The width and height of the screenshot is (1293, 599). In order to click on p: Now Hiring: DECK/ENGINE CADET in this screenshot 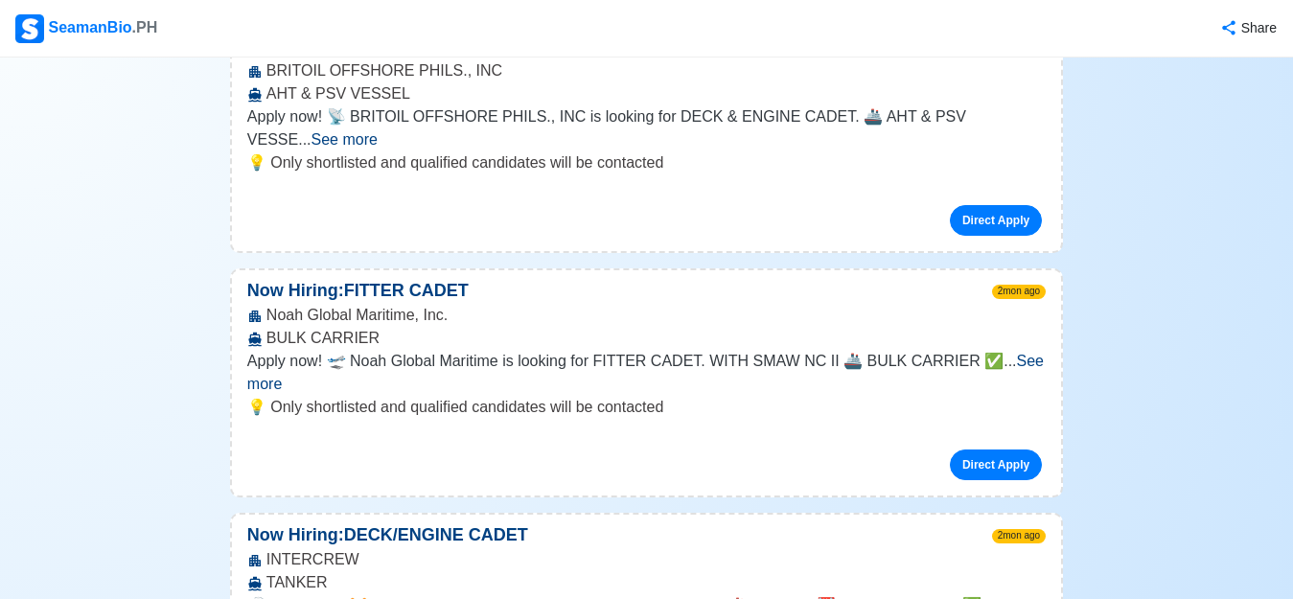, I will do `click(387, 535)`.